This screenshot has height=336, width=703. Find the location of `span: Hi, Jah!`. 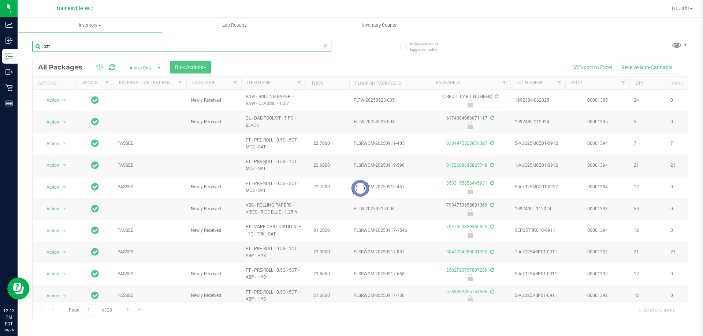

span: Hi, Jah! is located at coordinates (680, 8).